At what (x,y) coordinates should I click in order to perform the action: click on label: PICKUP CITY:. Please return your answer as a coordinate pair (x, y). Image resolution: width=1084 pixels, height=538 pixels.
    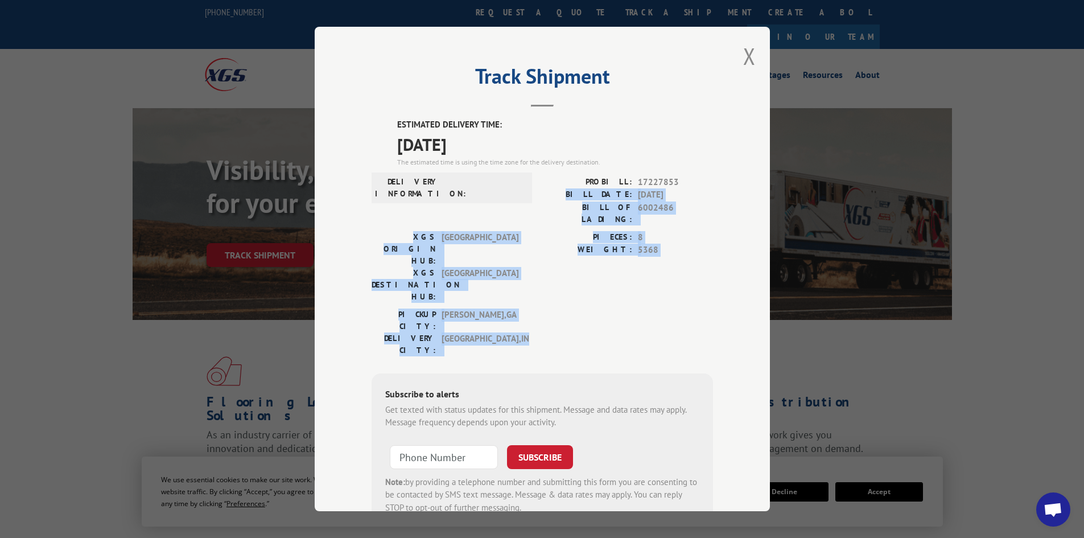
    Looking at the image, I should click on (403, 320).